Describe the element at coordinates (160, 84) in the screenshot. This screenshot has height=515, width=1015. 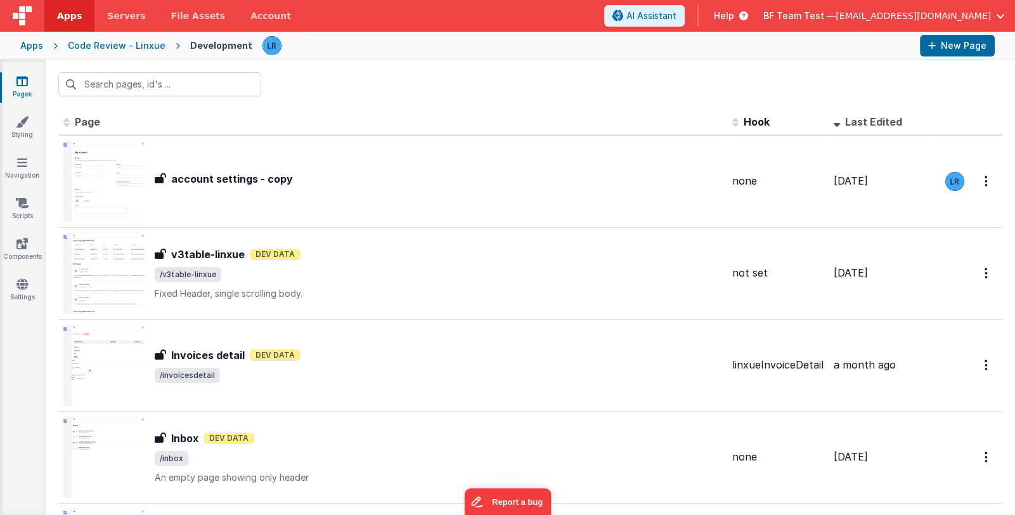
I see `input: Search pages, id's ...` at that location.